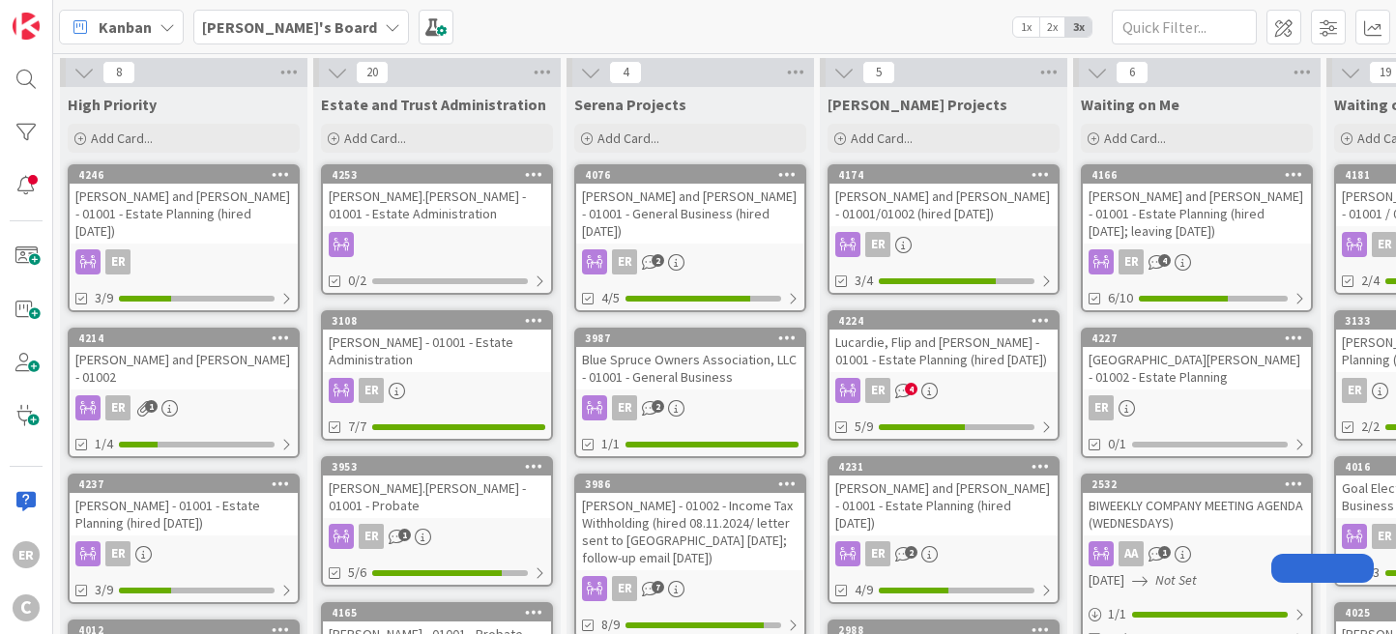  What do you see at coordinates (1197, 554) in the screenshot?
I see `div: AA` at bounding box center [1197, 554].